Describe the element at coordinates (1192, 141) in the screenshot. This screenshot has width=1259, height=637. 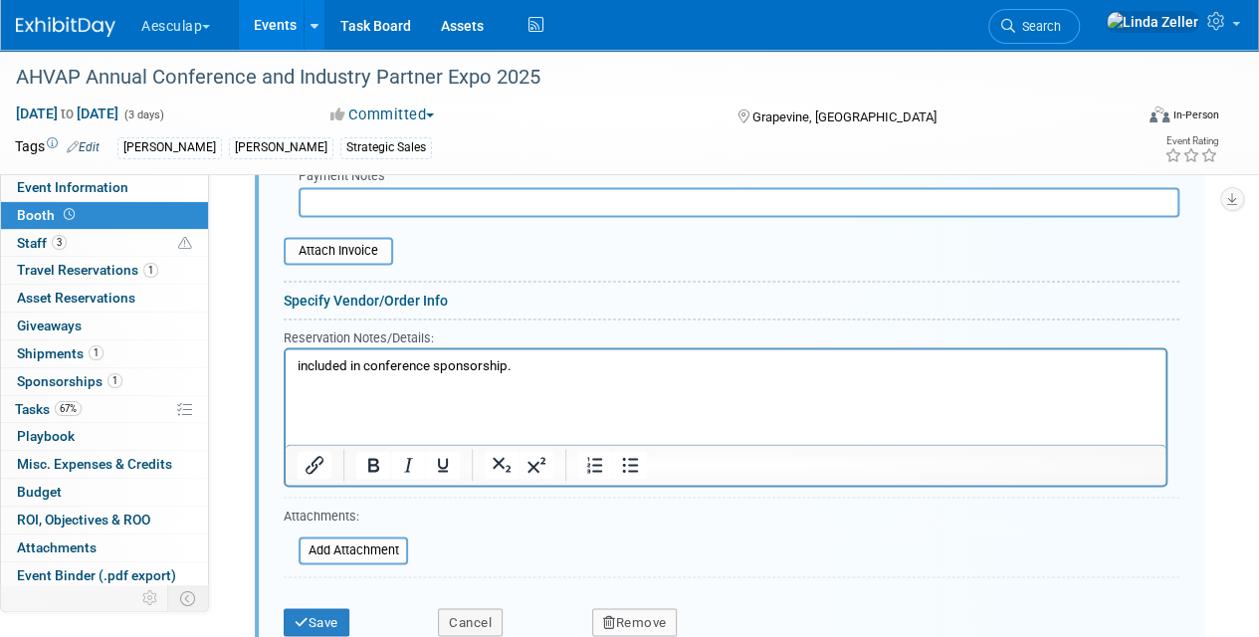
I see `div: Event Rating` at that location.